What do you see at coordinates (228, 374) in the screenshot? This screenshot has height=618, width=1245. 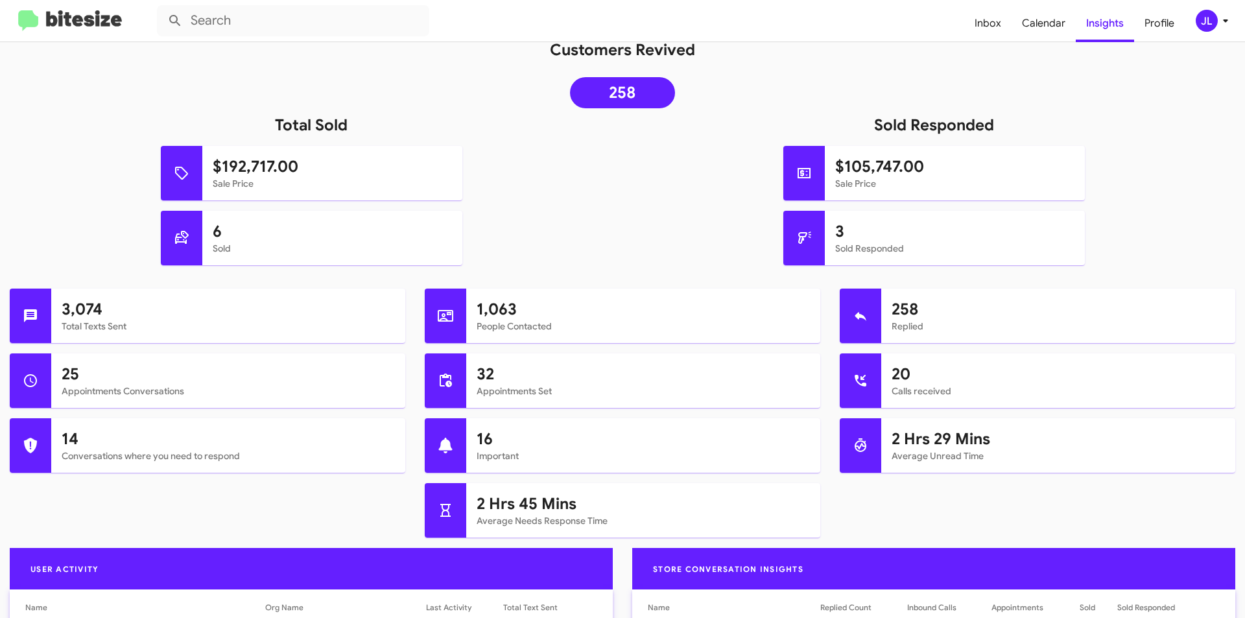 I see `h1: 25` at bounding box center [228, 374].